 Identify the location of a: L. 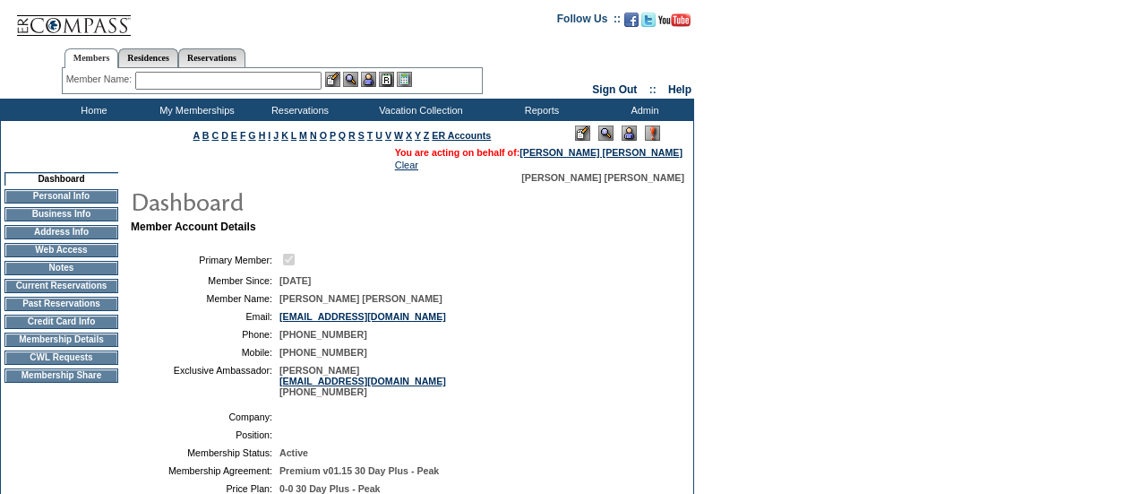
(294, 135).